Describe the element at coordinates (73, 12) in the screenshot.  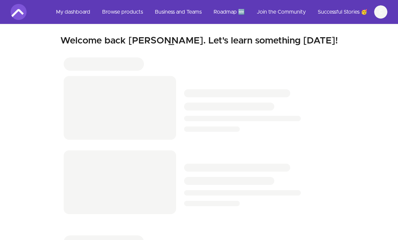
I see `a: My dashboard` at that location.